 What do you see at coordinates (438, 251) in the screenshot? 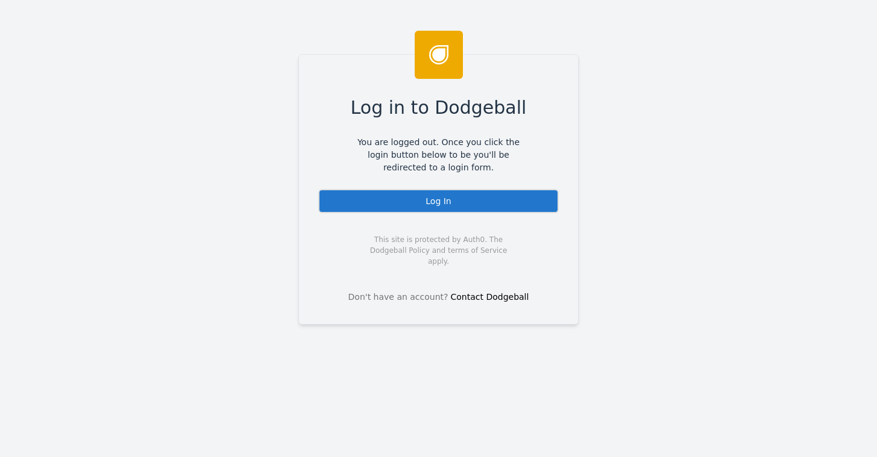
I see `span: This site is protected by Auth0. The Dodgeball Policy and terms of Service apply.` at bounding box center [438, 251].